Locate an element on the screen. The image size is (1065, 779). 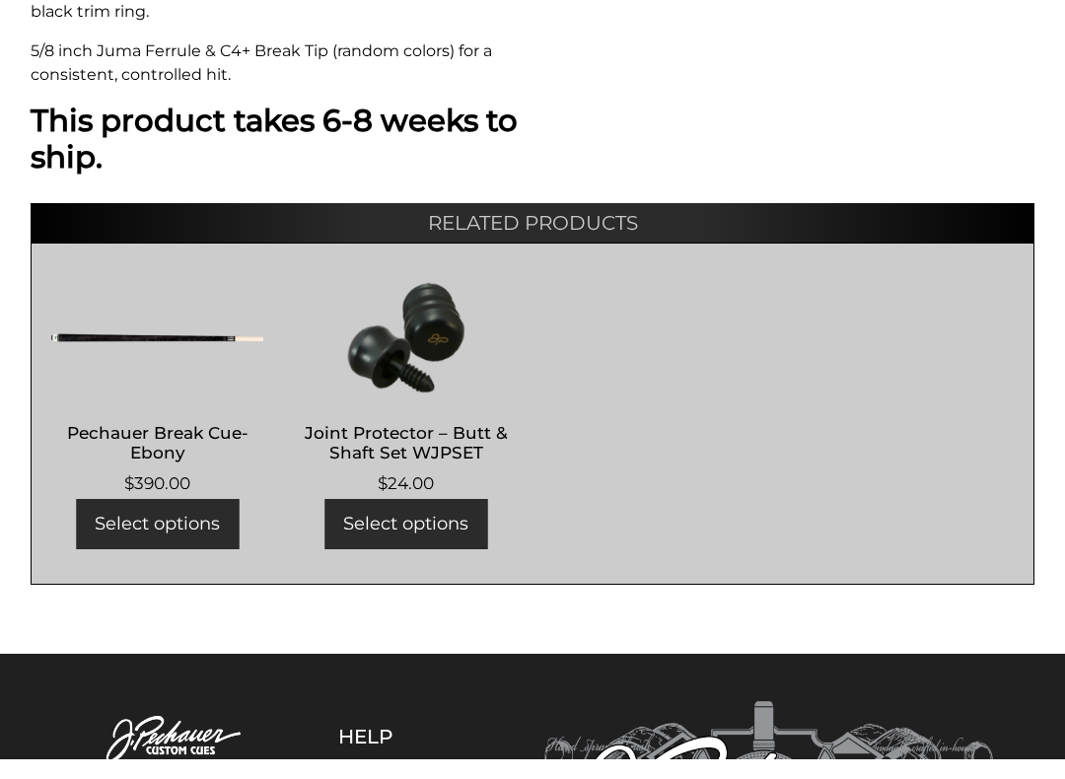
strong: This product takes 6-8 weeks to ship. is located at coordinates (274, 158).